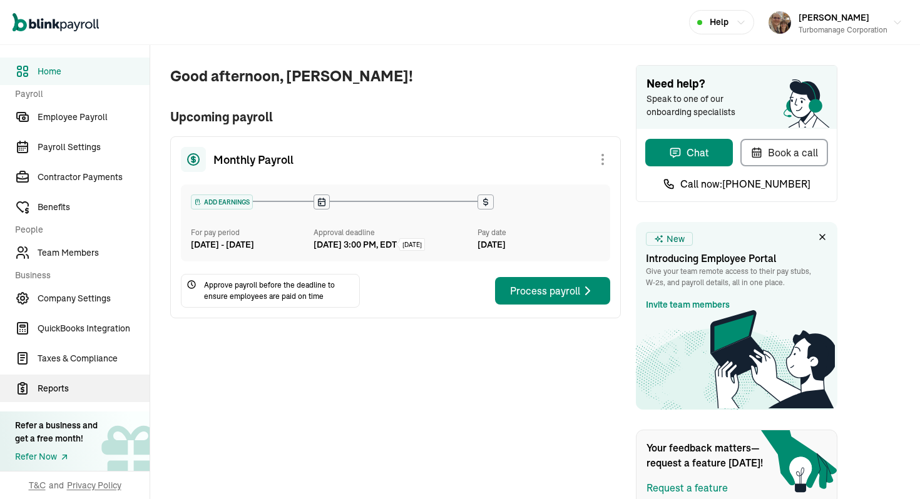  Describe the element at coordinates (539, 233) in the screenshot. I see `div: Pay date` at that location.